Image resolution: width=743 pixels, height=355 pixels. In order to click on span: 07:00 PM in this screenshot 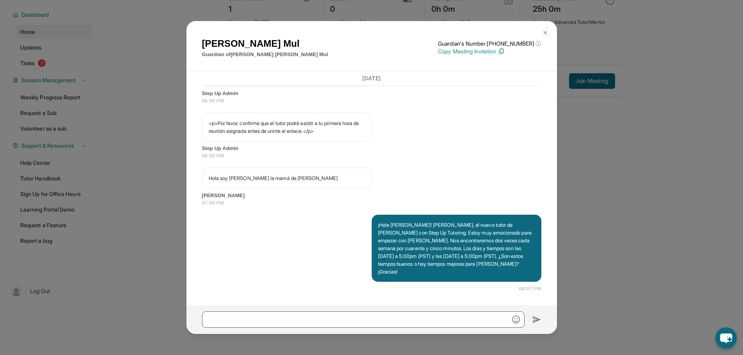, I will do `click(372, 203)`.